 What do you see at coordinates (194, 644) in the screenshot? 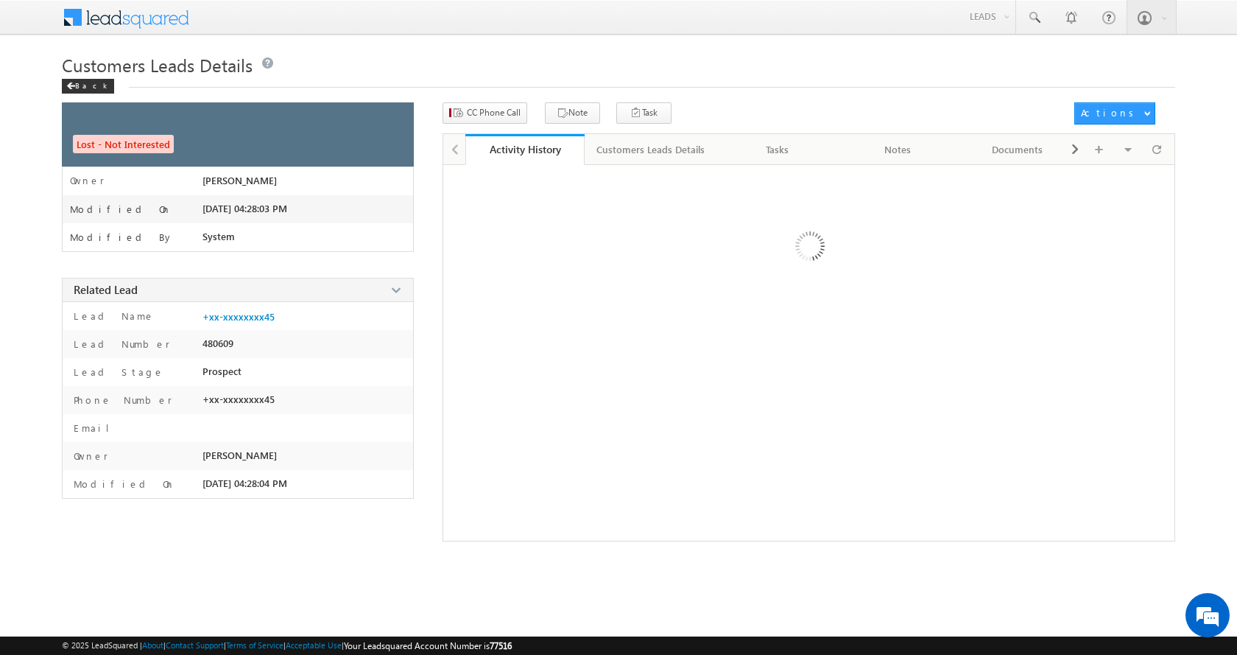
I see `a: Contact Support` at bounding box center [194, 644].